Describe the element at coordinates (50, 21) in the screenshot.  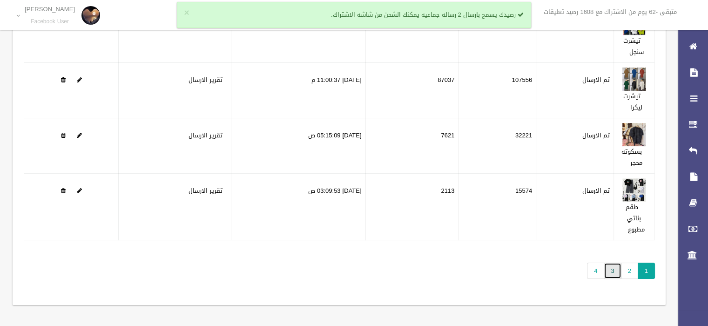
I see `small: Facebook User` at that location.